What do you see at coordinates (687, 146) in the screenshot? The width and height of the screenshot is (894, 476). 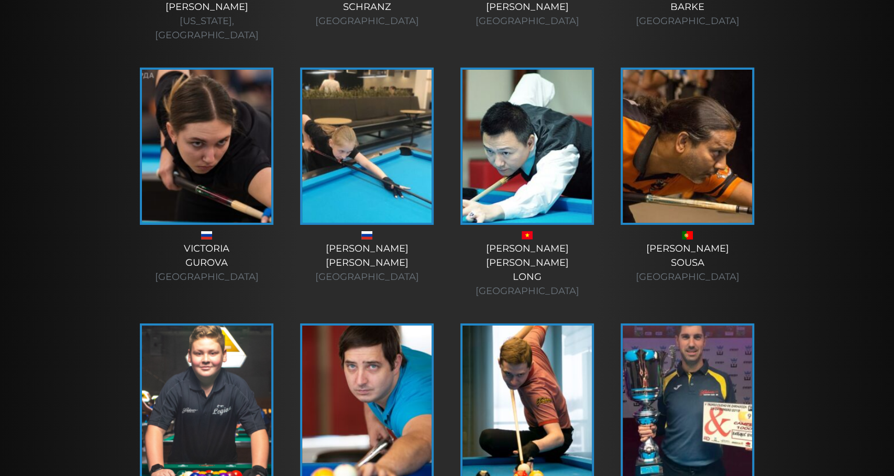 I see `img: cesar-picture-2-225x320.jpg` at bounding box center [687, 146].